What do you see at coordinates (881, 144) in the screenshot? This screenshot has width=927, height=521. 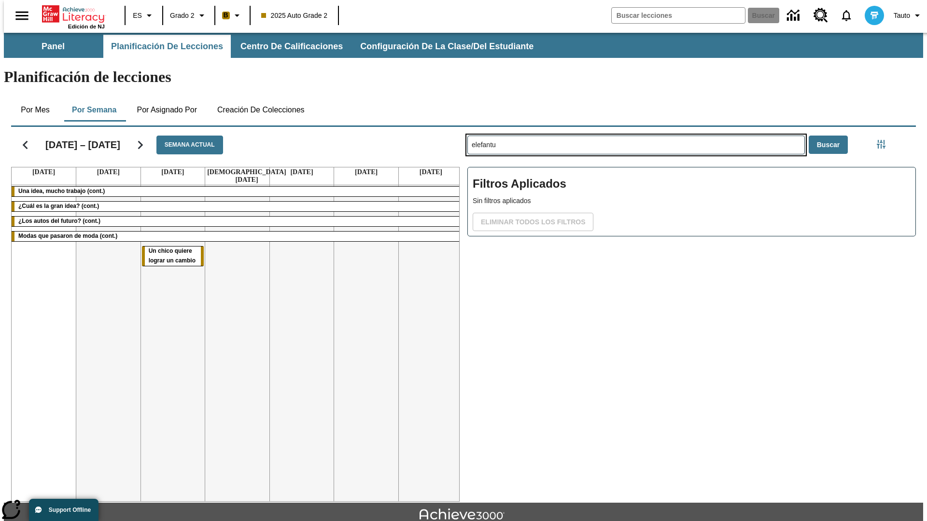 I see `button: Menú lateral de filtros` at bounding box center [881, 144].